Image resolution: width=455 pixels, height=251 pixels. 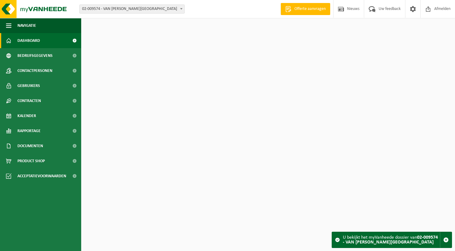 What do you see at coordinates (27, 26) in the screenshot?
I see `span: Navigatie` at bounding box center [27, 26].